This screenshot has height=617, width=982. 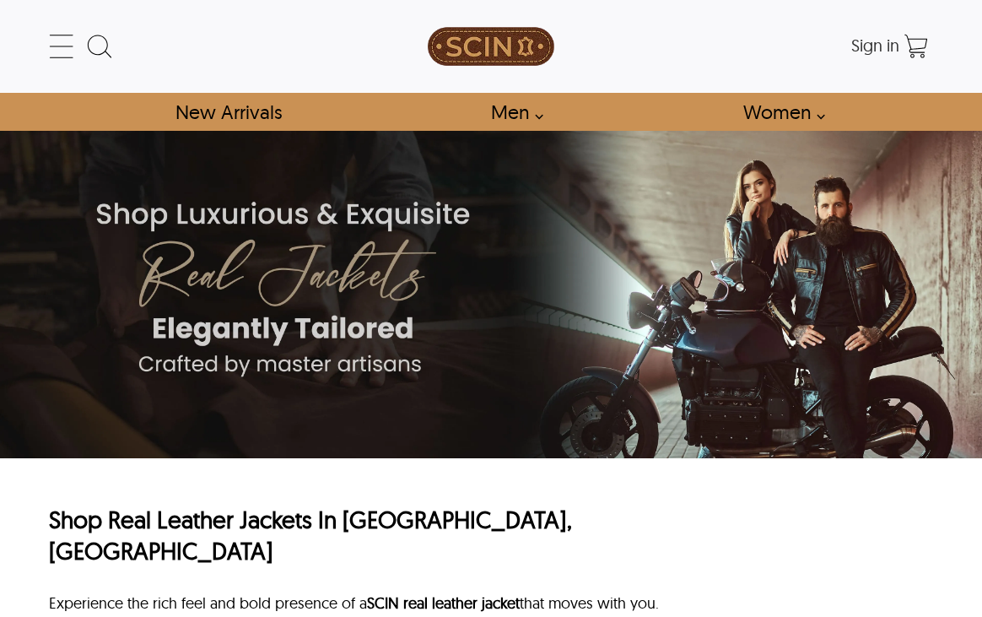 I want to click on span: Sign in, so click(x=875, y=45).